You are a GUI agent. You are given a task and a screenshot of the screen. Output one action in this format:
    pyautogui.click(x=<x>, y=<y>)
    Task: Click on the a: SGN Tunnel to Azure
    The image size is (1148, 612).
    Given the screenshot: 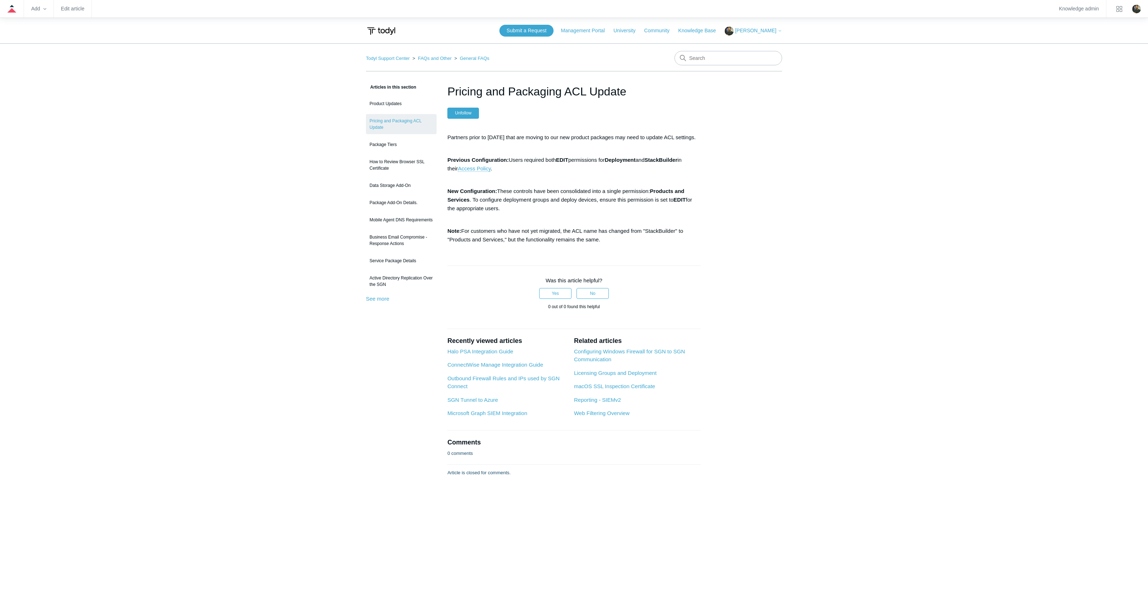 What is the action you would take?
    pyautogui.click(x=473, y=400)
    